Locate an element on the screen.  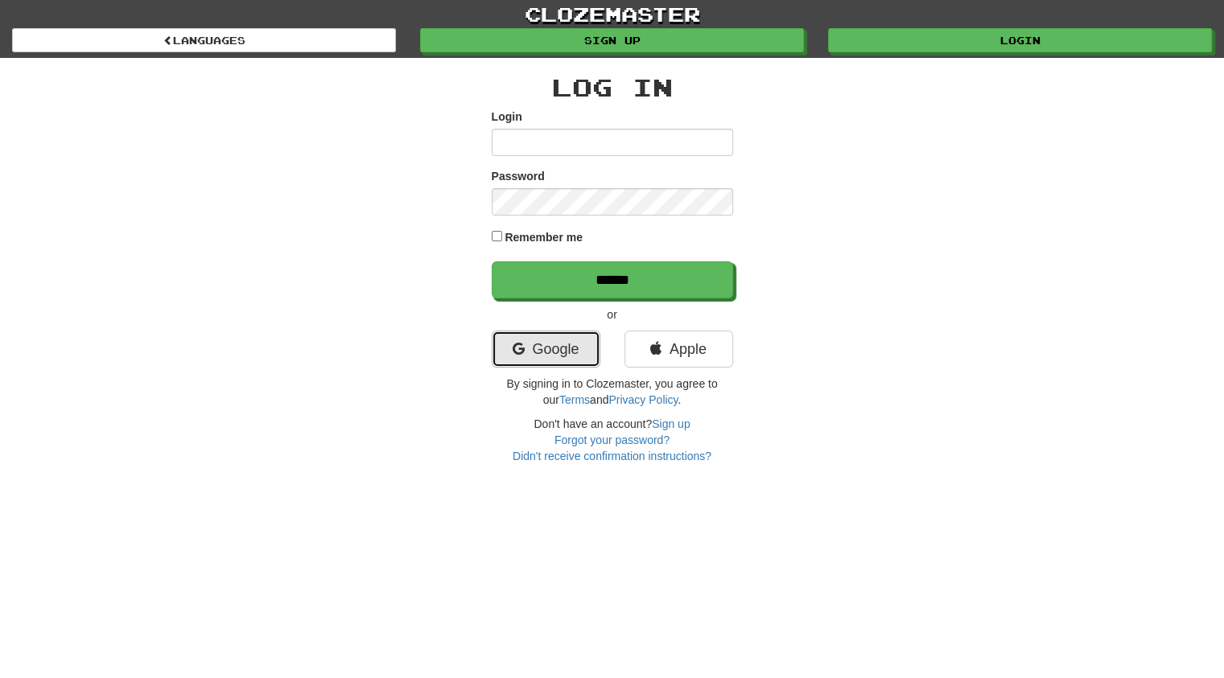
a: Didn't receive confirmation instructions? is located at coordinates (611, 456).